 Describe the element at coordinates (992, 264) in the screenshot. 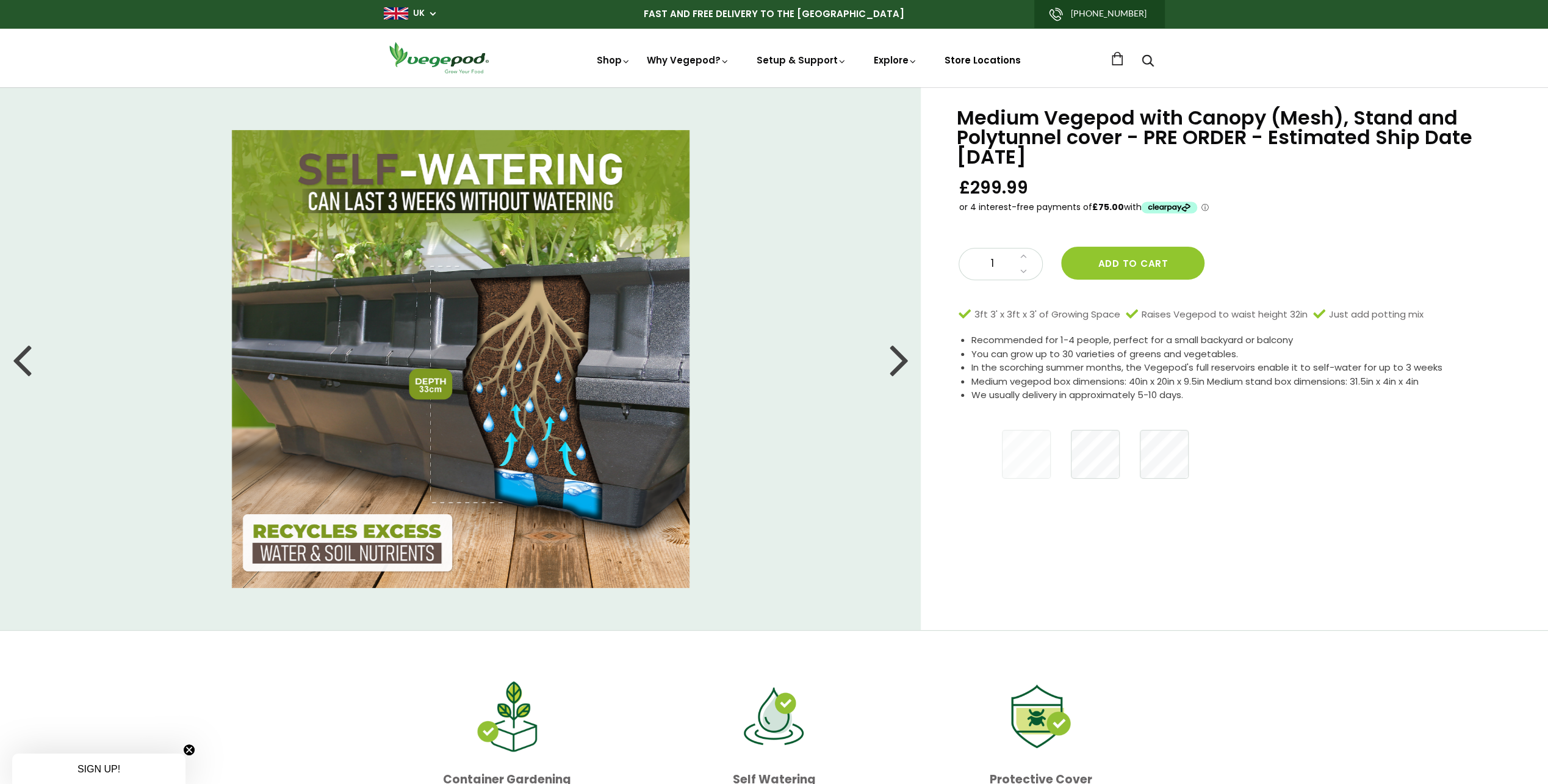

I see `span: 1` at that location.